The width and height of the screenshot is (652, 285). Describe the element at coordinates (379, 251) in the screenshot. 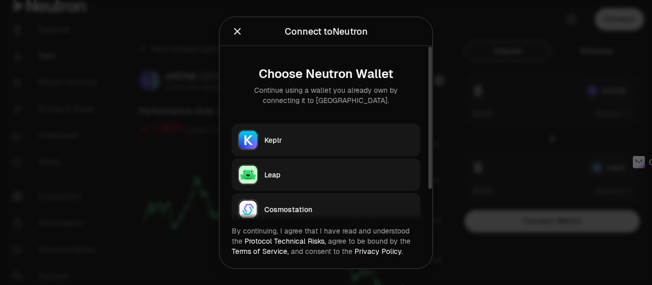

I see `a: Privacy Policy.` at that location.